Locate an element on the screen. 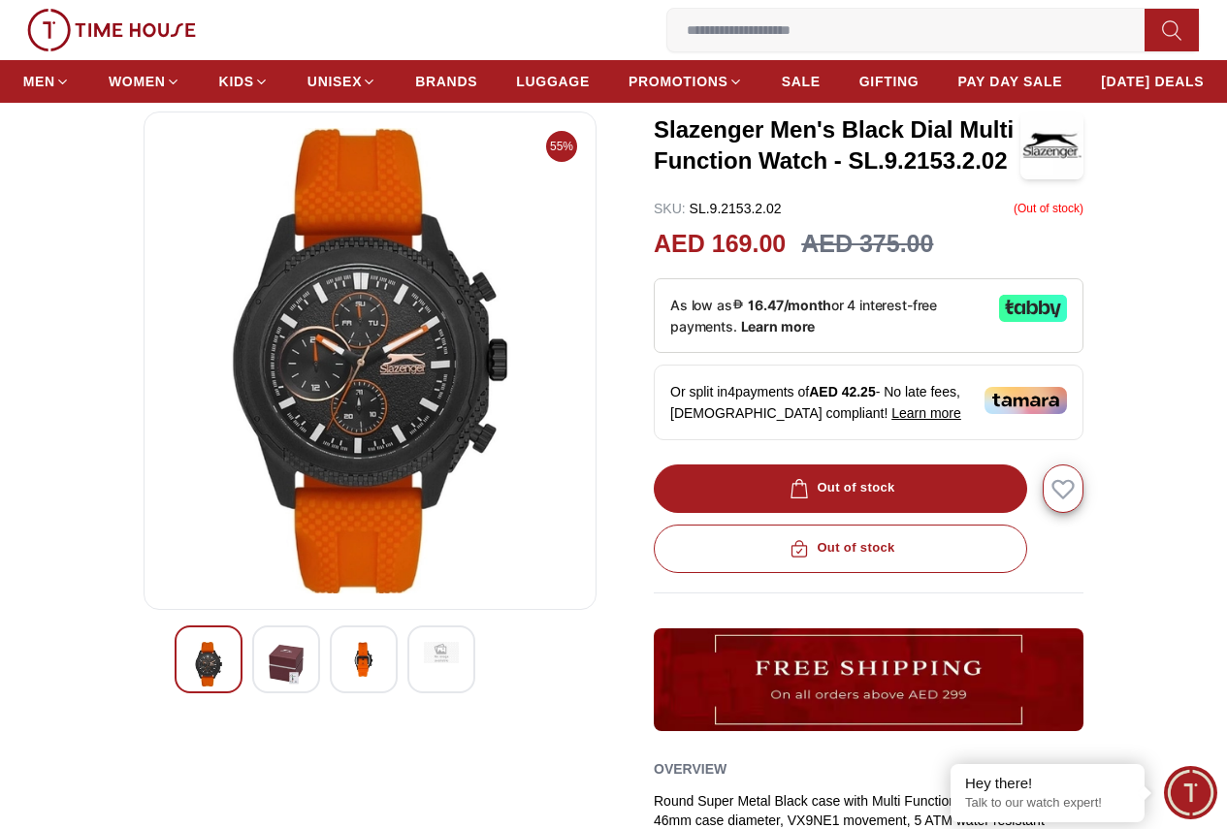 This screenshot has width=1227, height=829. span: SALE is located at coordinates (801, 81).